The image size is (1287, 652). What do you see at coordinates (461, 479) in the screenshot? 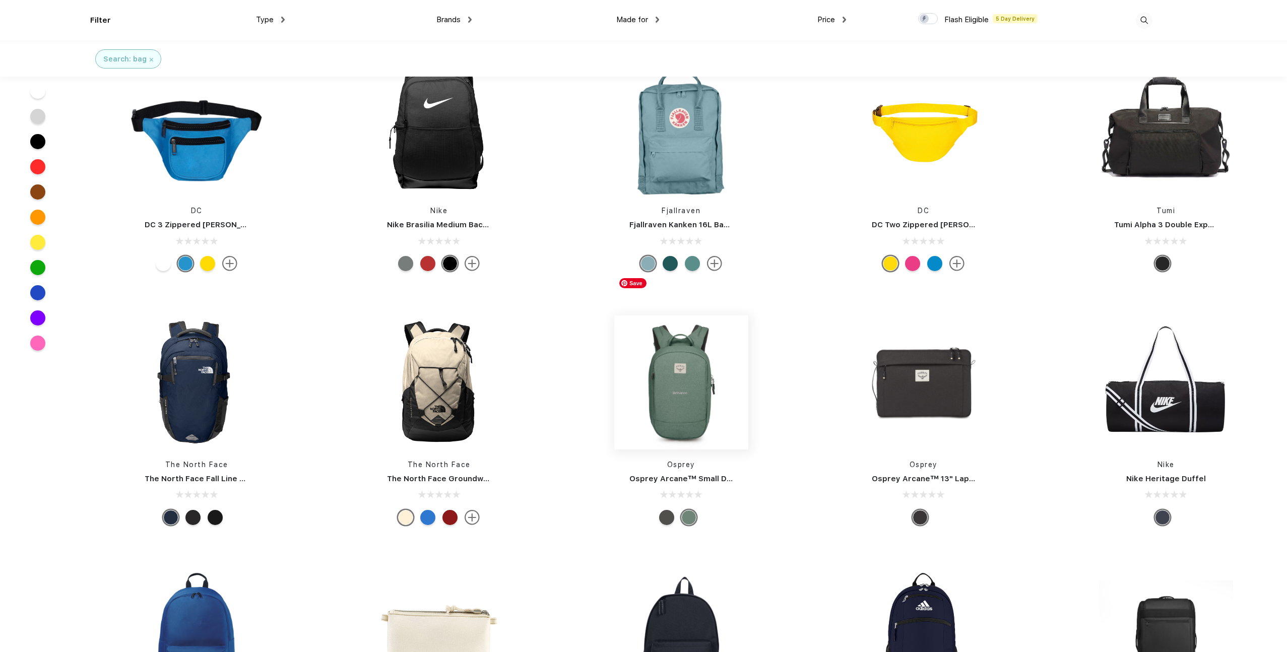
I see `a: The North Face Groundwork Backpack` at bounding box center [461, 479].